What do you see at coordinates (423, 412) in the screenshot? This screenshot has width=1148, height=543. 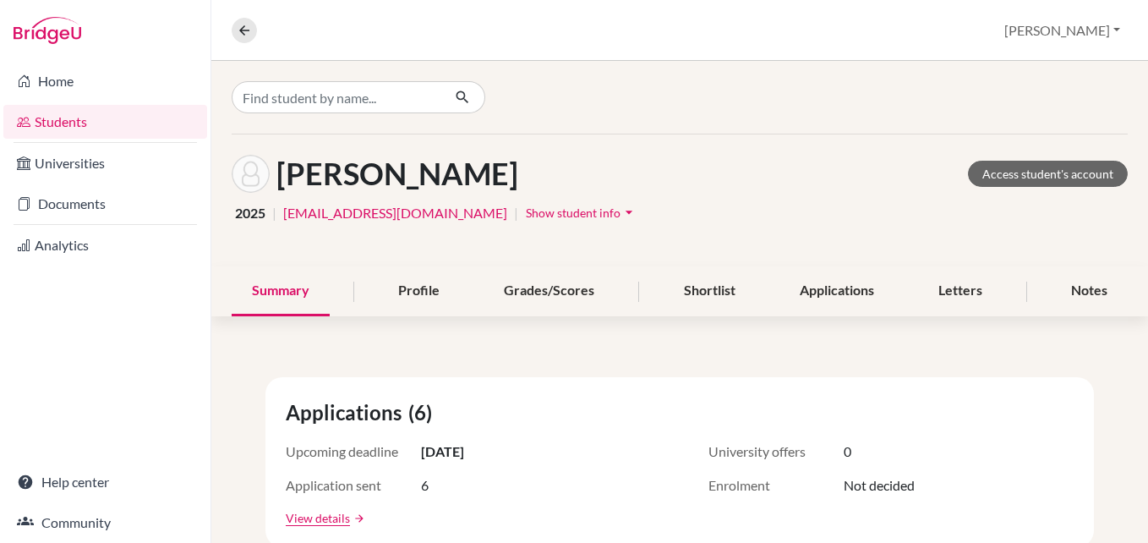 I see `span: (6)` at bounding box center [423, 412].